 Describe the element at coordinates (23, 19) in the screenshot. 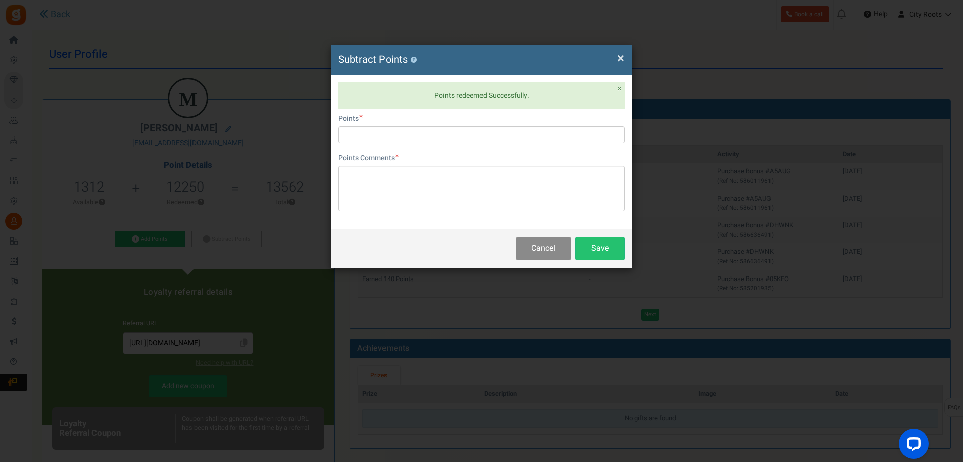

I see `button: Open LiveChat chat widget` at that location.